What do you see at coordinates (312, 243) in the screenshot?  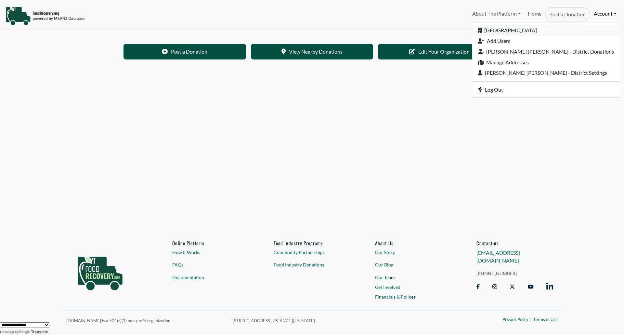 I see `h6: Food Industry Programs` at bounding box center [312, 243].